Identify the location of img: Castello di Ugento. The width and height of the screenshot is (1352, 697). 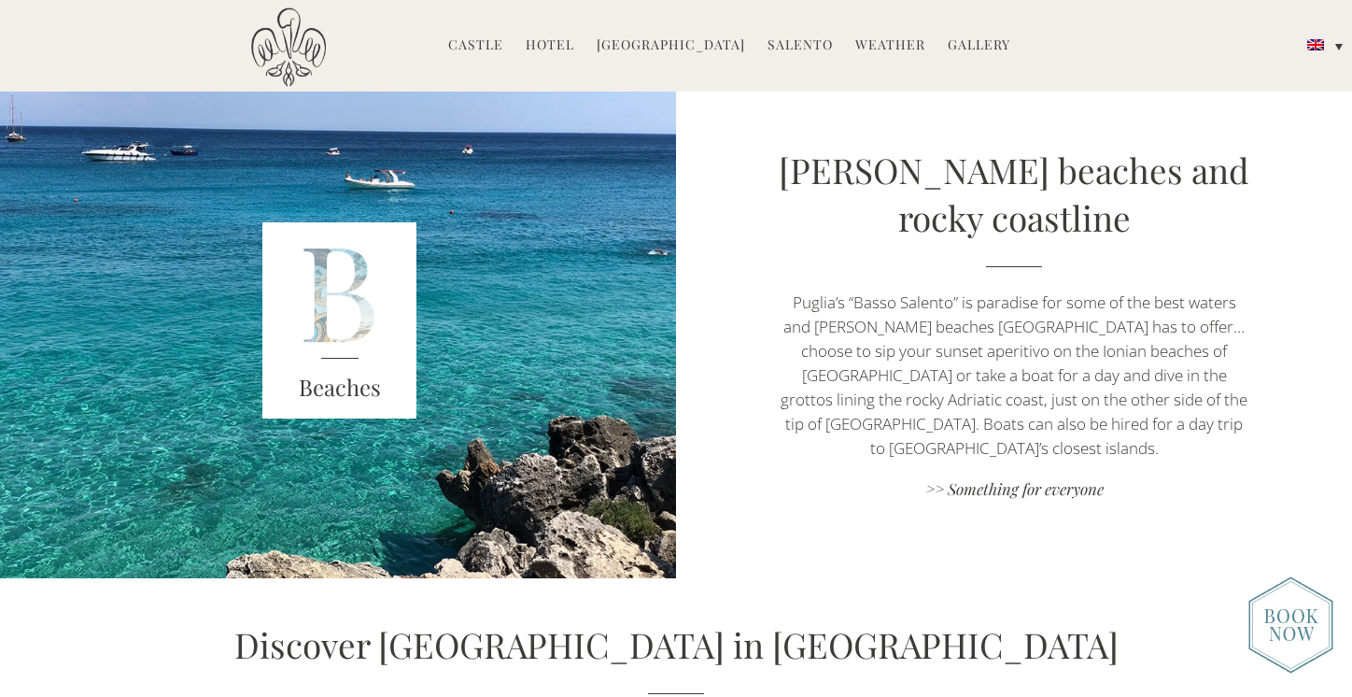
(289, 47).